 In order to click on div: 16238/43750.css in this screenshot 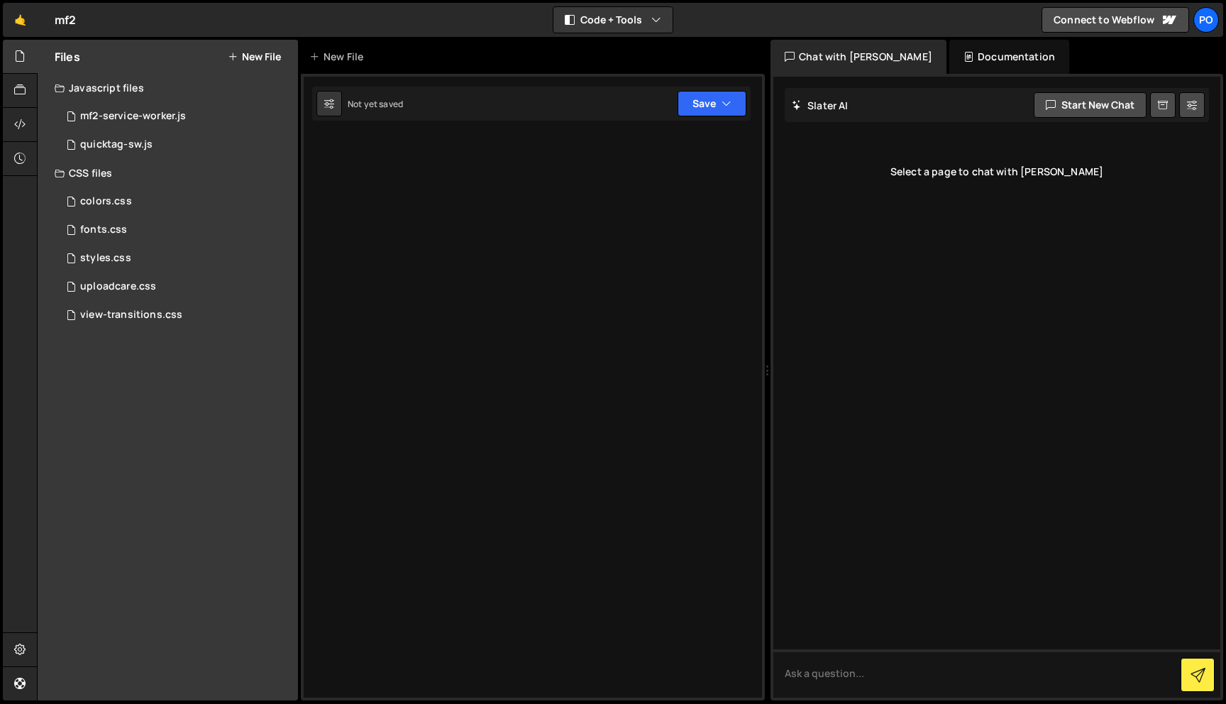, I will do `click(176, 287)`.